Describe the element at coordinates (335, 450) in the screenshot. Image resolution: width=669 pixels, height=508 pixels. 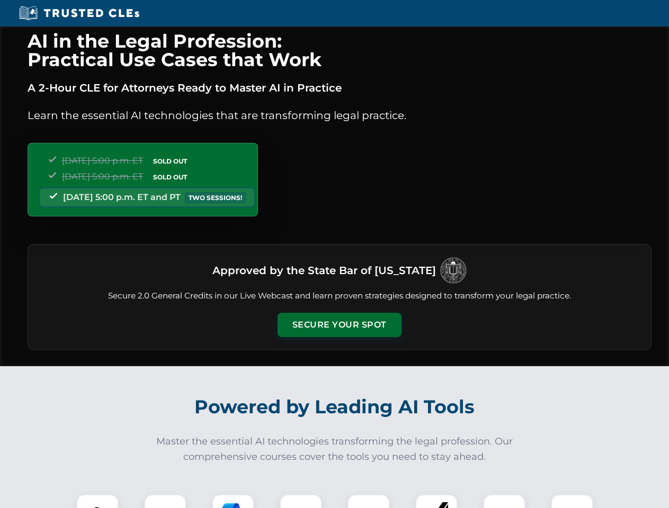
I see `p: Master the essential AI technologies transforming the legal profession. Our comprehensive courses...` at that location.